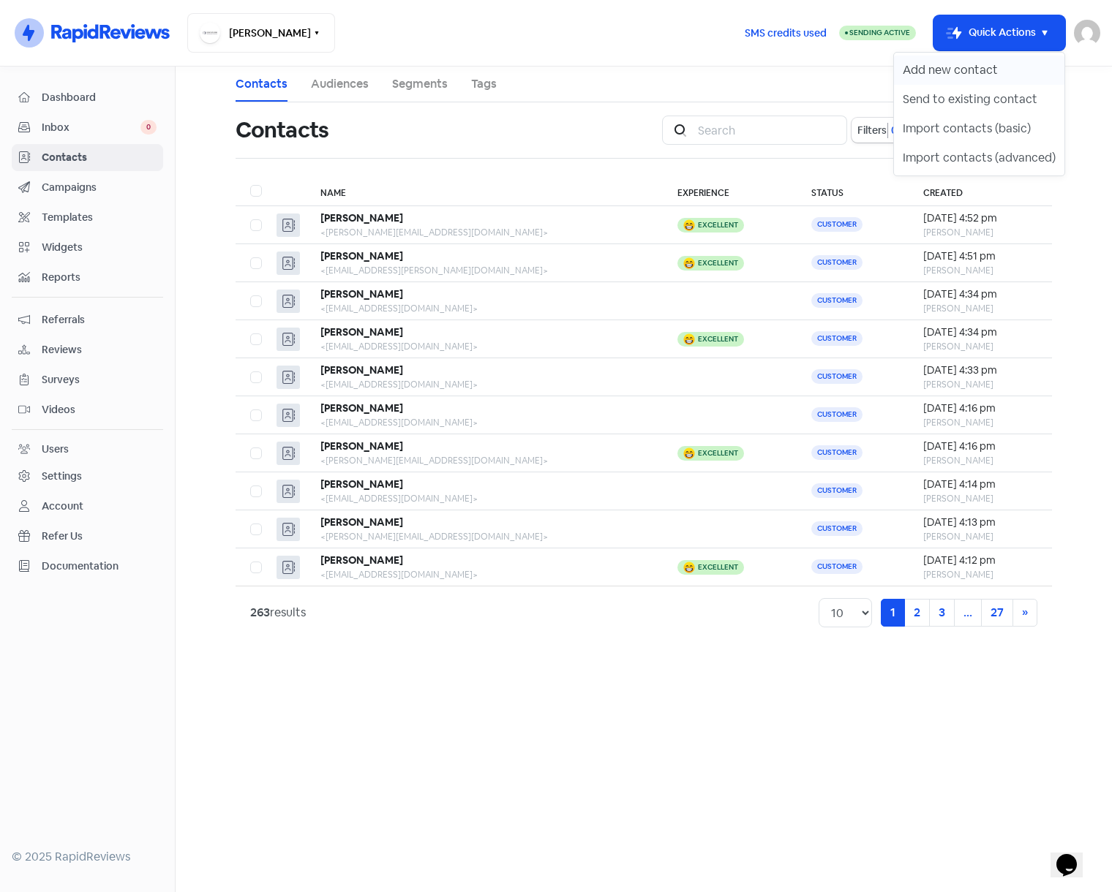  I want to click on a: Templates, so click(87, 217).